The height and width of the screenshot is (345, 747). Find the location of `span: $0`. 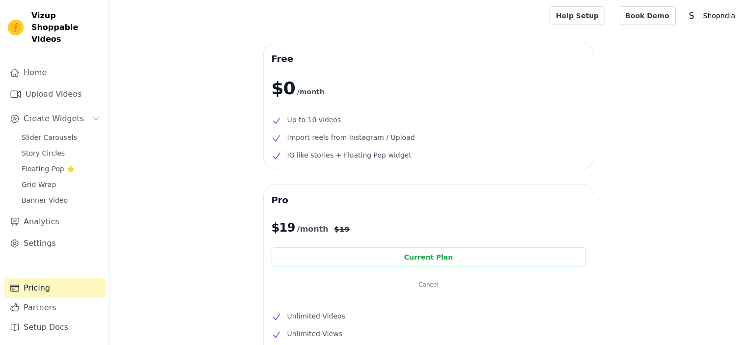

span: $0 is located at coordinates (283, 88).